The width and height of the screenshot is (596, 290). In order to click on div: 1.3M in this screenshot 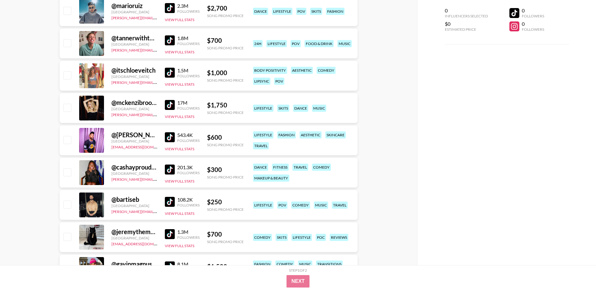, I will do `click(188, 232)`.